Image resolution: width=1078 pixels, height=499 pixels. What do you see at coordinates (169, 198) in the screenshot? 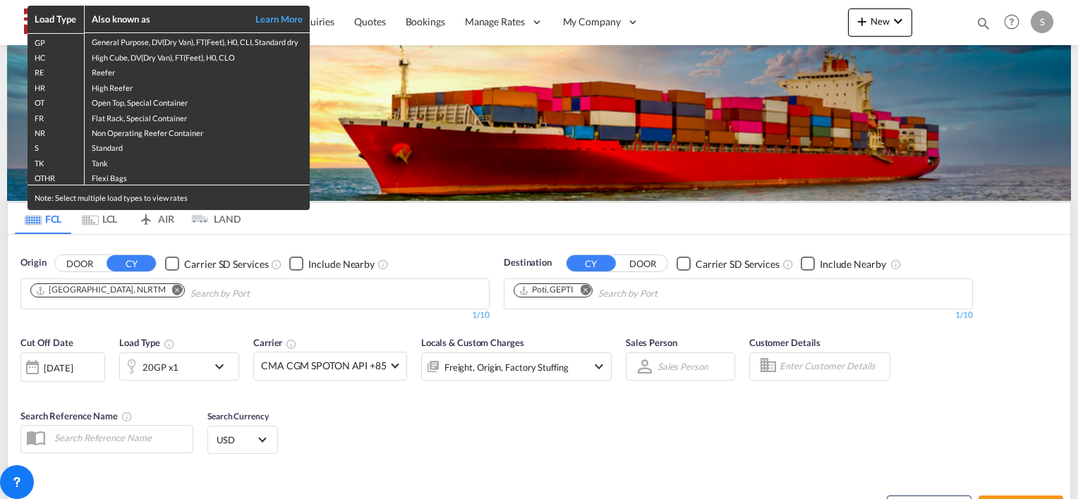
I see `div: Note: Select multiple load types to view rates` at bounding box center [169, 198].